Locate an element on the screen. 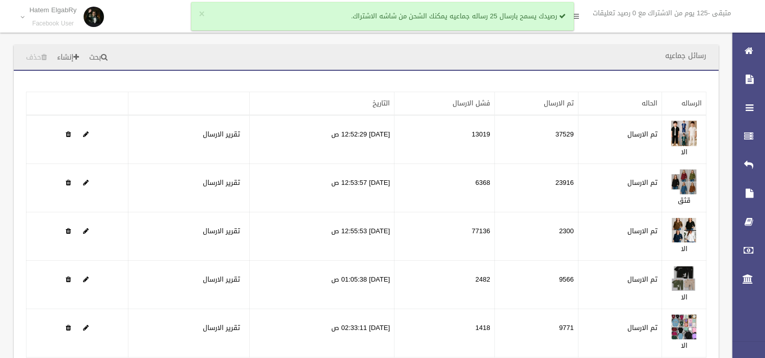  td: 6368 is located at coordinates (444, 188).